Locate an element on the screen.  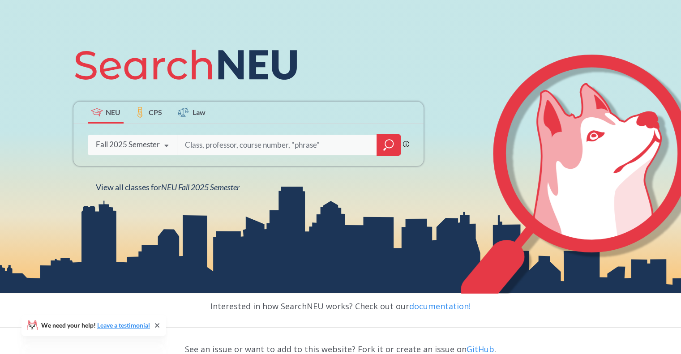
input: Class, professor, course number, "phrase" is located at coordinates (277, 145).